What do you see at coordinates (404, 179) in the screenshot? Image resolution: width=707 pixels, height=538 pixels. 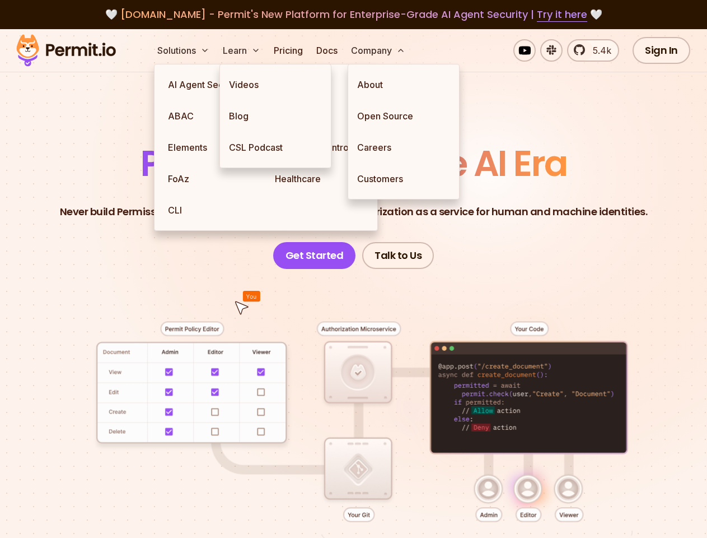 I see `a: Customers` at bounding box center [404, 179].